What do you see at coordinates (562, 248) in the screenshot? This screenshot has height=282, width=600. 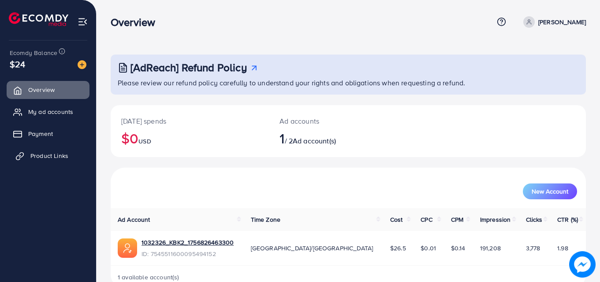 I see `span: 1.98` at bounding box center [562, 248].